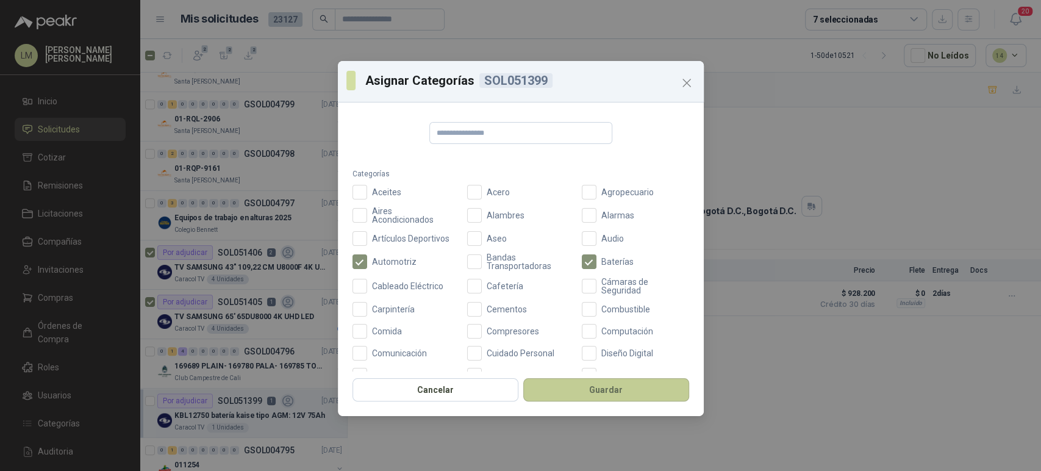  What do you see at coordinates (643, 286) in the screenshot?
I see `span: Cámaras de Seguridad` at bounding box center [643, 286].